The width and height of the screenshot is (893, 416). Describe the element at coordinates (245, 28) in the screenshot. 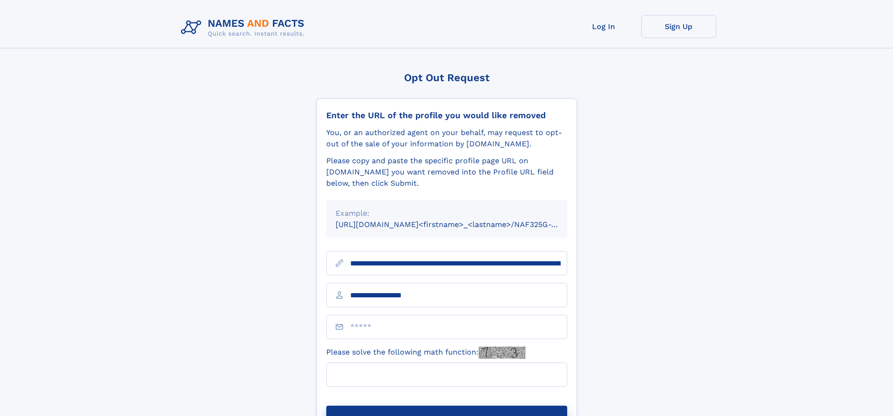

I see `img: Logo Names and Facts` at that location.